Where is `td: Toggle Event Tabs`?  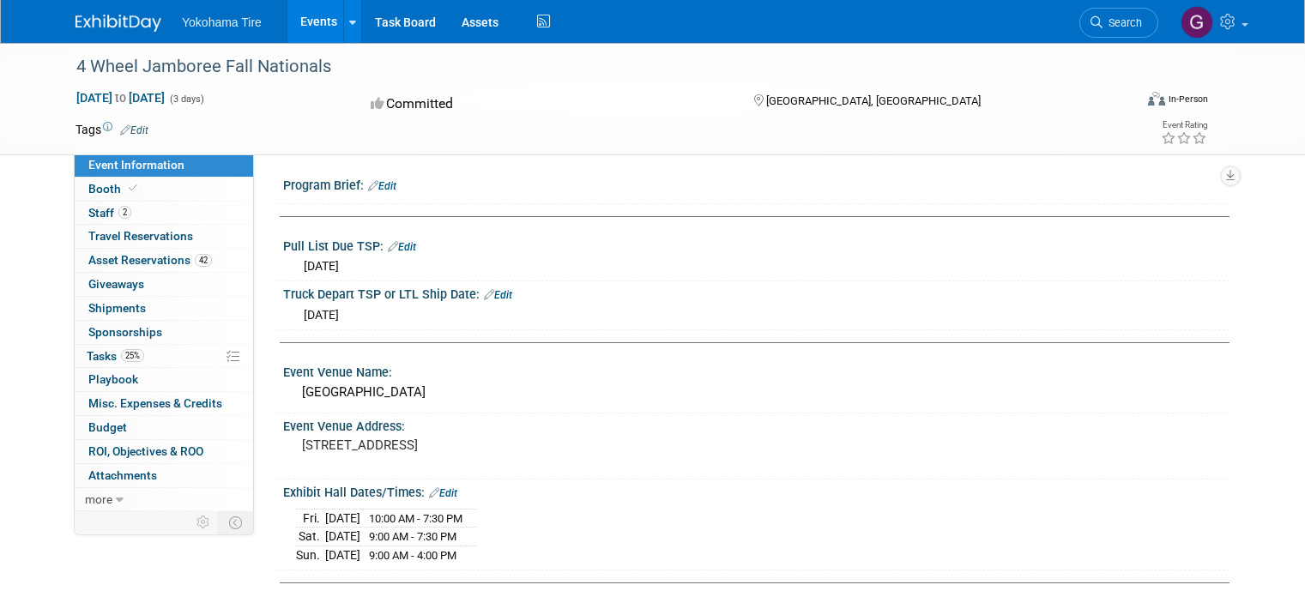 td: Toggle Event Tabs is located at coordinates (236, 523).